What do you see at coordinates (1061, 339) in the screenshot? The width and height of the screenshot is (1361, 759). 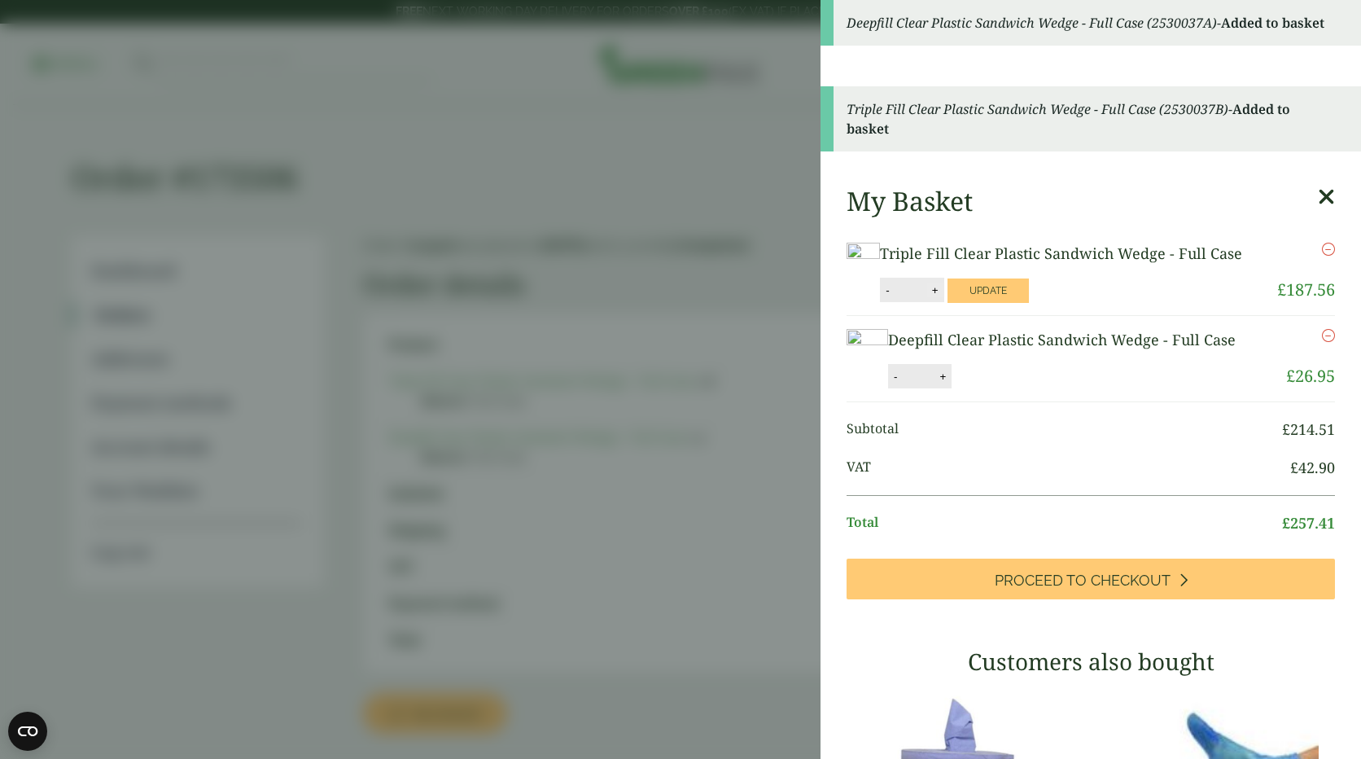 I see `a: Deepfill Clear Plastic Sandwich Wedge - Full Case` at bounding box center [1061, 339].